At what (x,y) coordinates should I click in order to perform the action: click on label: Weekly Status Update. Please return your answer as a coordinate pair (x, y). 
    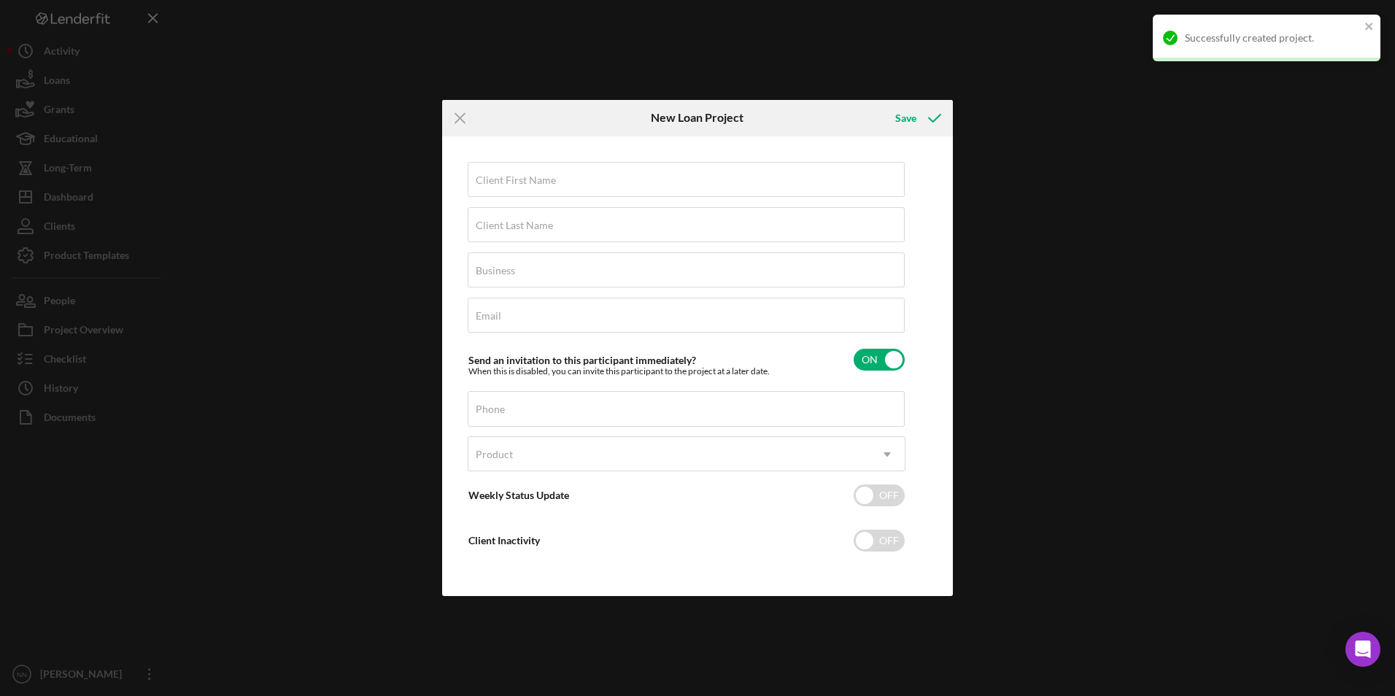
    Looking at the image, I should click on (519, 495).